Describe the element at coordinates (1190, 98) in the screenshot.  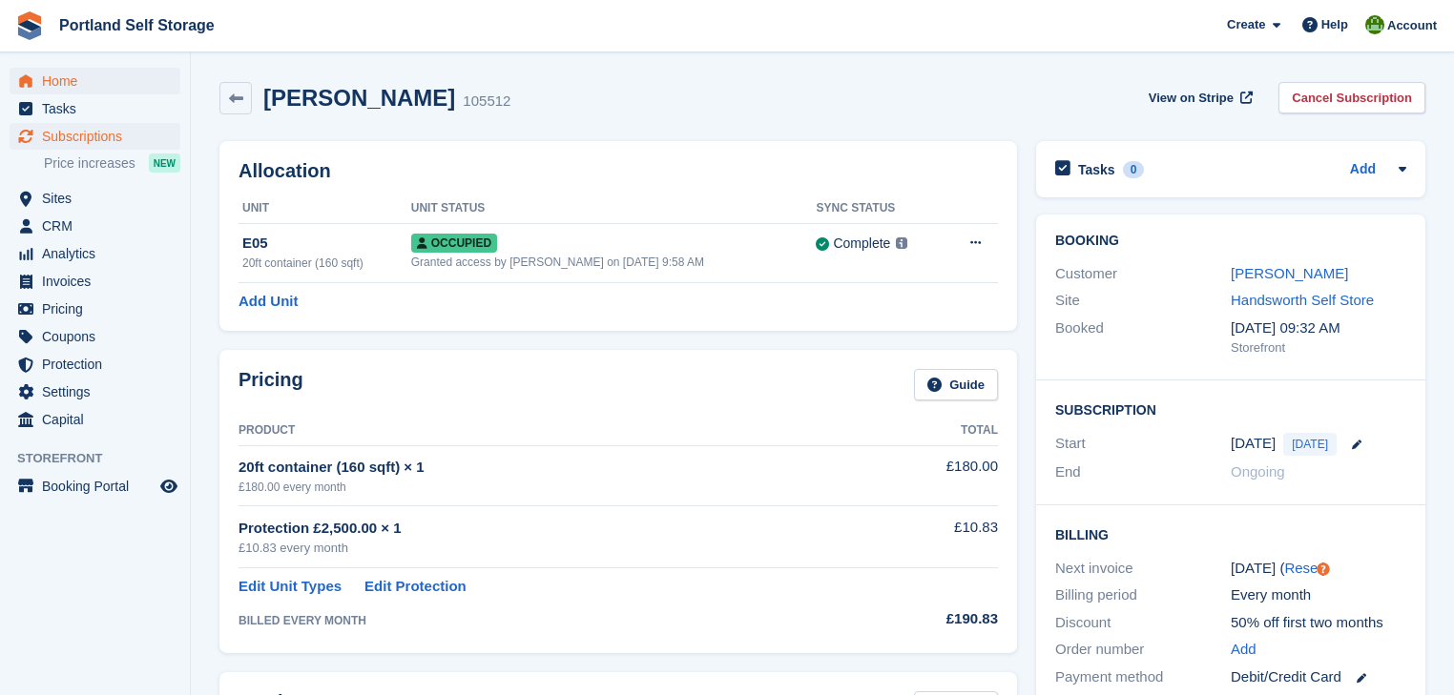
I see `span: View on Stripe` at that location.